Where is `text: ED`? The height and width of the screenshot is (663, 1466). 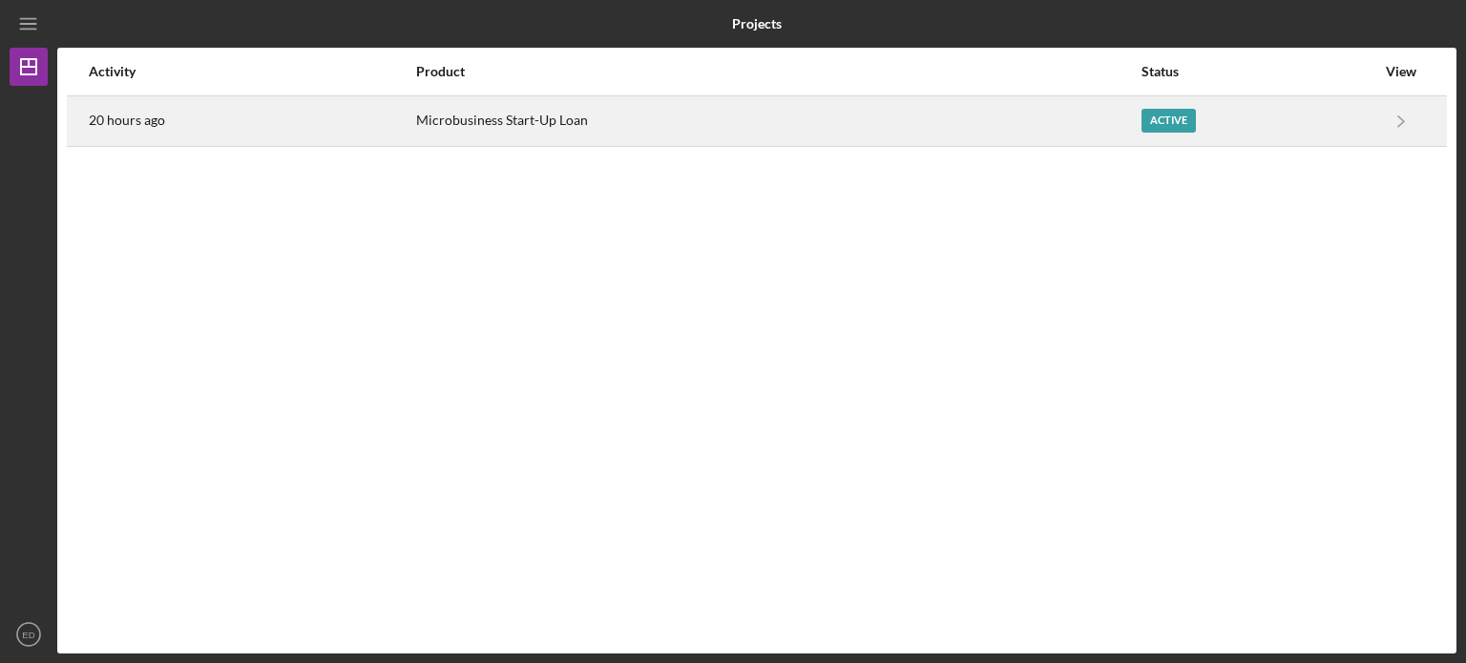 text: ED is located at coordinates (28, 635).